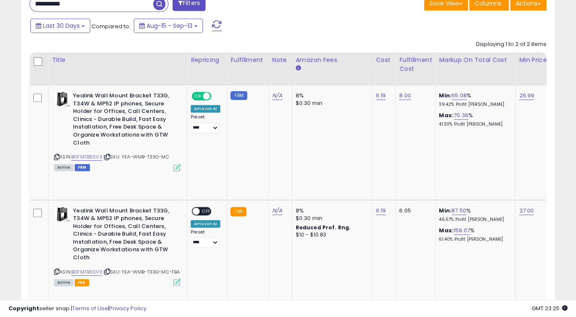 The image size is (576, 317). Describe the element at coordinates (459, 96) in the screenshot. I see `a: 65.08` at that location.